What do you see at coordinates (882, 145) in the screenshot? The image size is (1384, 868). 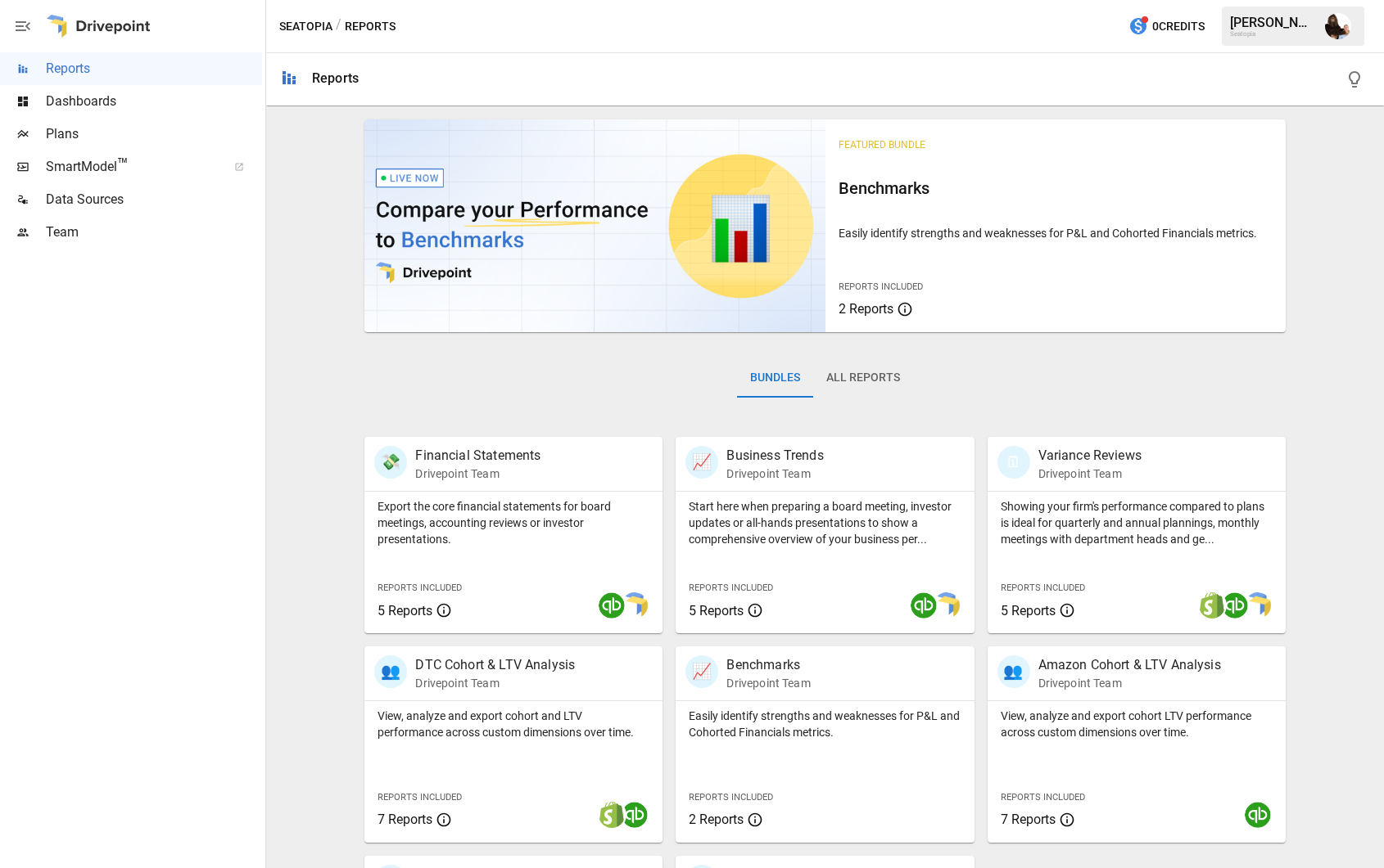 I see `span: Featured Bundle` at bounding box center [882, 145].